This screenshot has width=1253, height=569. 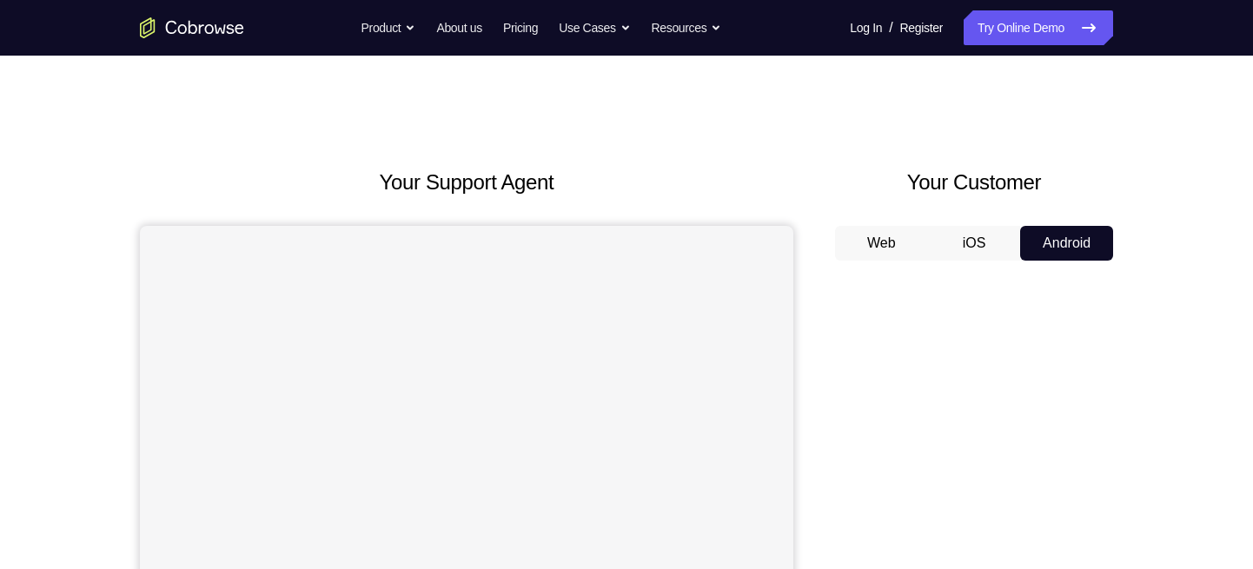 What do you see at coordinates (459, 28) in the screenshot?
I see `a: About us` at bounding box center [459, 28].